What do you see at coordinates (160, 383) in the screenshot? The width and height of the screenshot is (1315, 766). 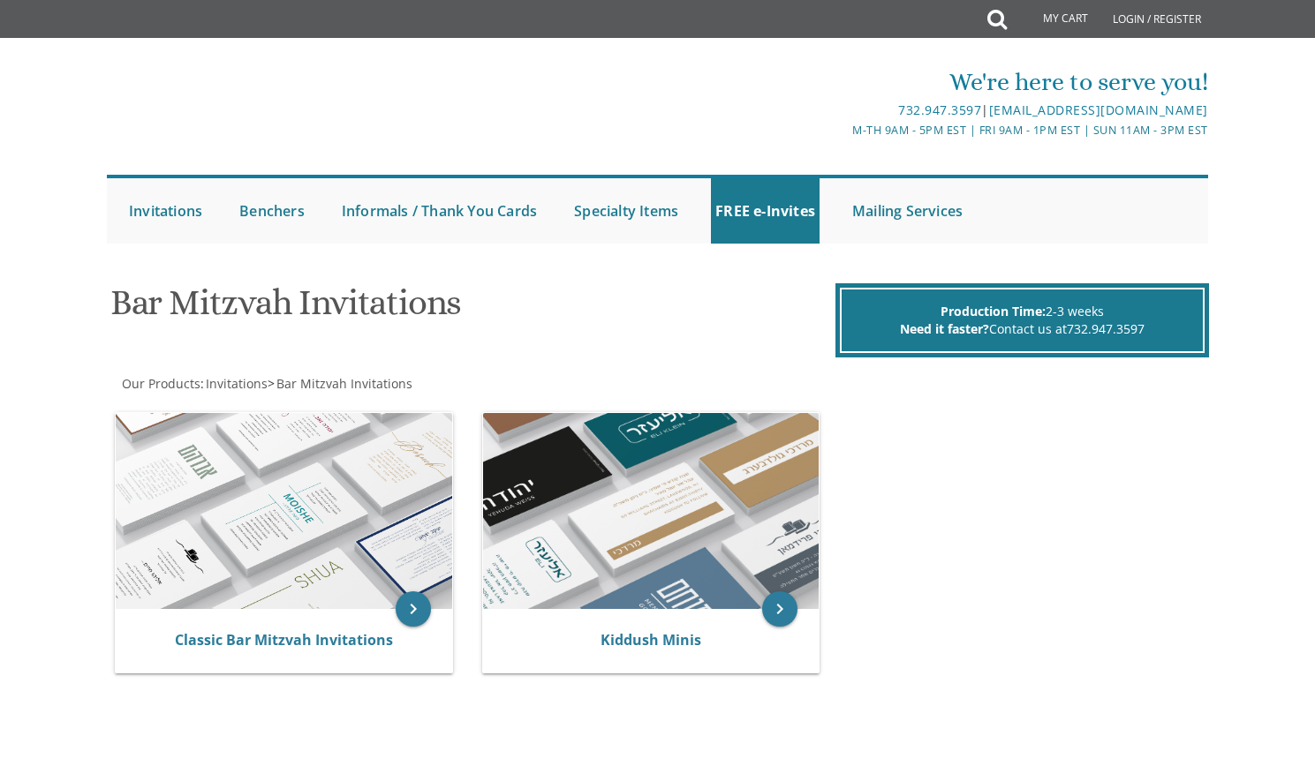 I see `a: Our Products` at bounding box center [160, 383].